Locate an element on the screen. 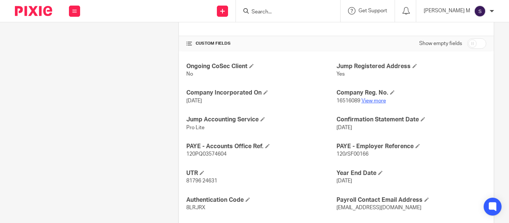 Image resolution: width=509 pixels, height=223 pixels. h4: Company Reg. No. is located at coordinates (411, 93).